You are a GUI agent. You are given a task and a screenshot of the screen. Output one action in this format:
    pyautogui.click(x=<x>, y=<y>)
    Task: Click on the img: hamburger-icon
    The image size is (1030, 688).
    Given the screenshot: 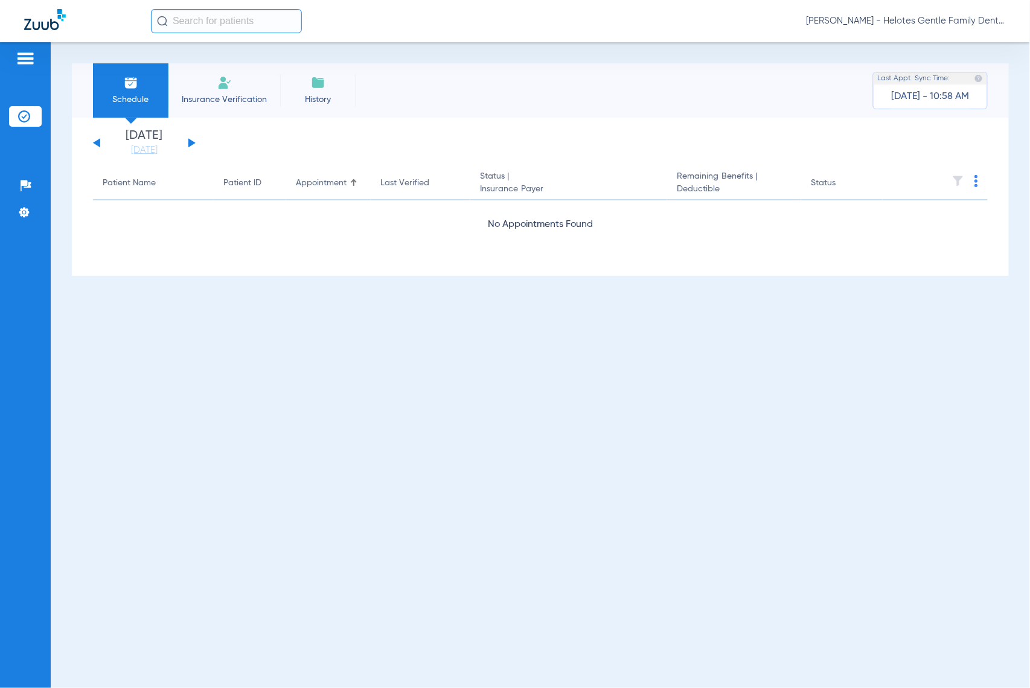 What is the action you would take?
    pyautogui.click(x=25, y=59)
    